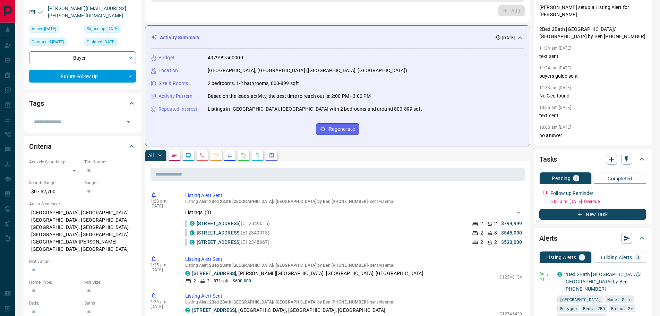  What do you see at coordinates (225, 58) in the screenshot?
I see `p: 497999-560000` at bounding box center [225, 58].